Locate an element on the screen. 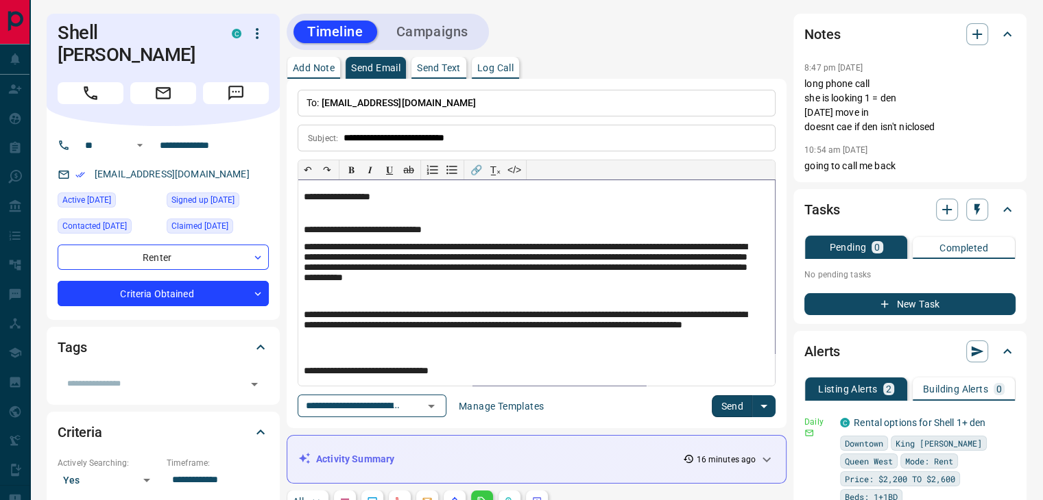  button: Numbered list is located at coordinates (433, 170).